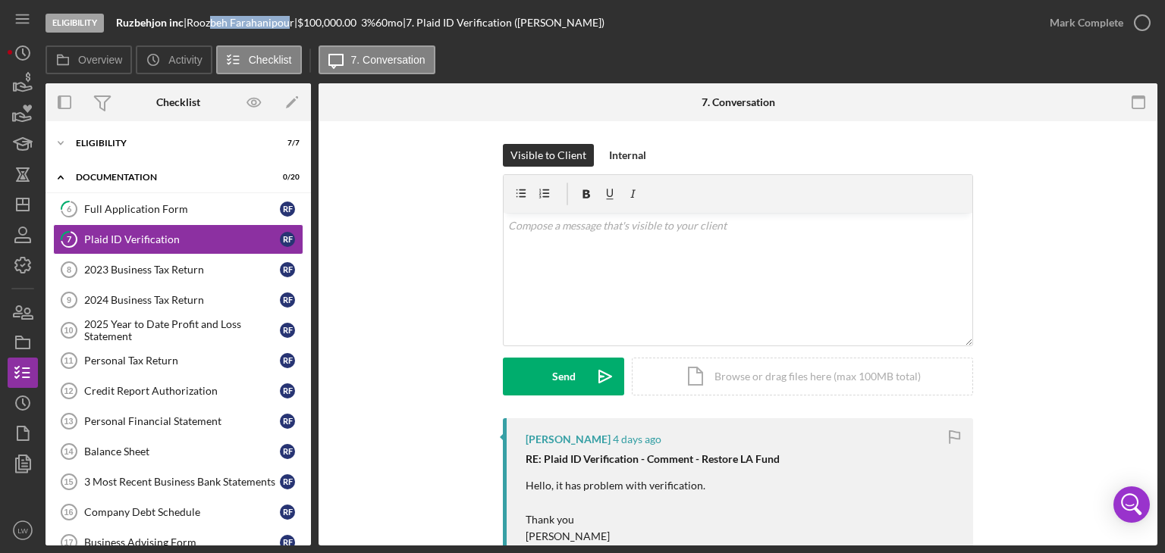 This screenshot has width=1165, height=553. Describe the element at coordinates (68, 513) in the screenshot. I see `tspan: 16` at that location.